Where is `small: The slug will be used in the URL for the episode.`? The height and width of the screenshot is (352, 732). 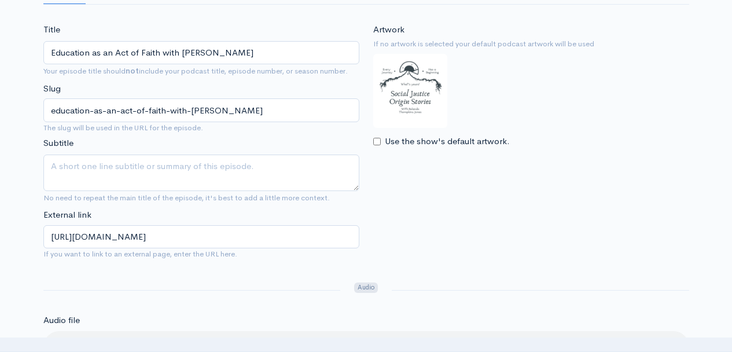 small: The slug will be used in the URL for the episode. is located at coordinates (201, 128).